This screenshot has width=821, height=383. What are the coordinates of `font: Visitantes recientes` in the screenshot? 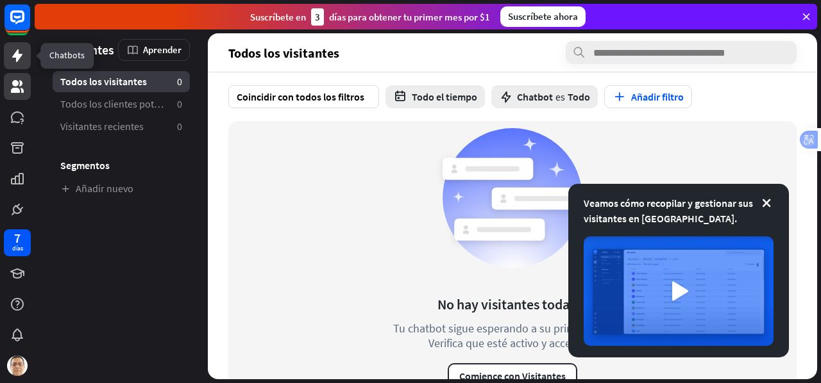 It's located at (102, 126).